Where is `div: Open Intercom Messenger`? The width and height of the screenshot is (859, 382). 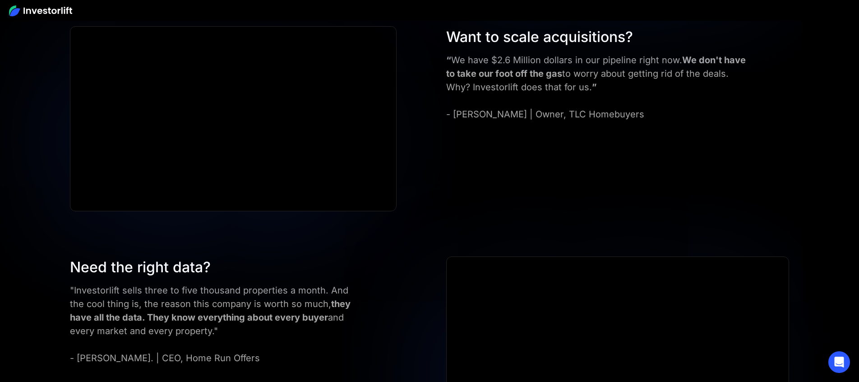 div: Open Intercom Messenger is located at coordinates (839, 362).